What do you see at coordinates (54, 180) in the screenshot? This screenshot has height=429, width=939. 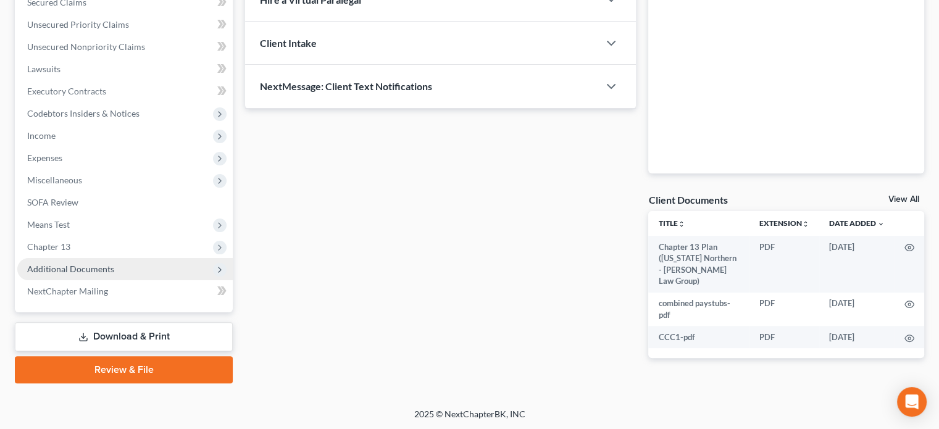 I see `span: Miscellaneous` at bounding box center [54, 180].